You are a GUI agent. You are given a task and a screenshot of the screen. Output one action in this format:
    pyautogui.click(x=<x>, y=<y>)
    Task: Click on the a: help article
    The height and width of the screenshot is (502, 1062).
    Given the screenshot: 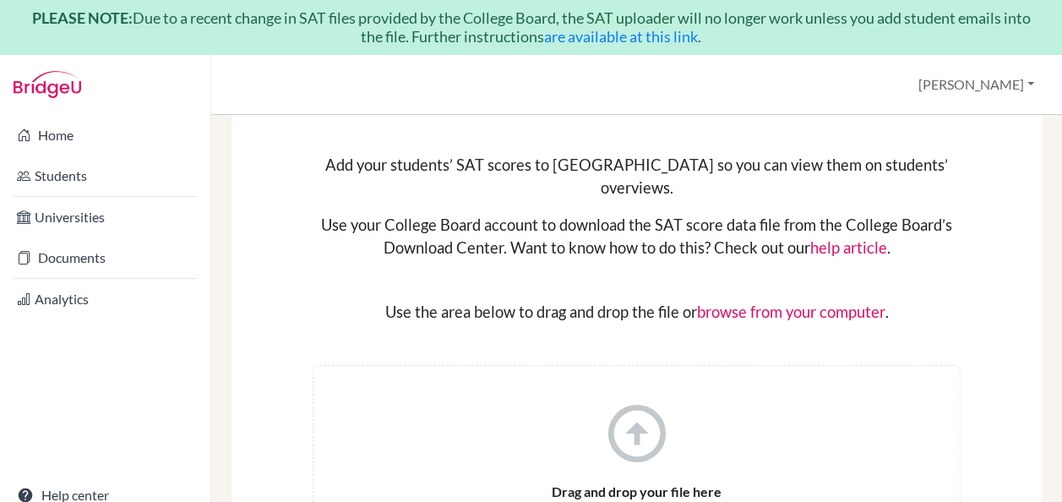 What is the action you would take?
    pyautogui.click(x=848, y=247)
    